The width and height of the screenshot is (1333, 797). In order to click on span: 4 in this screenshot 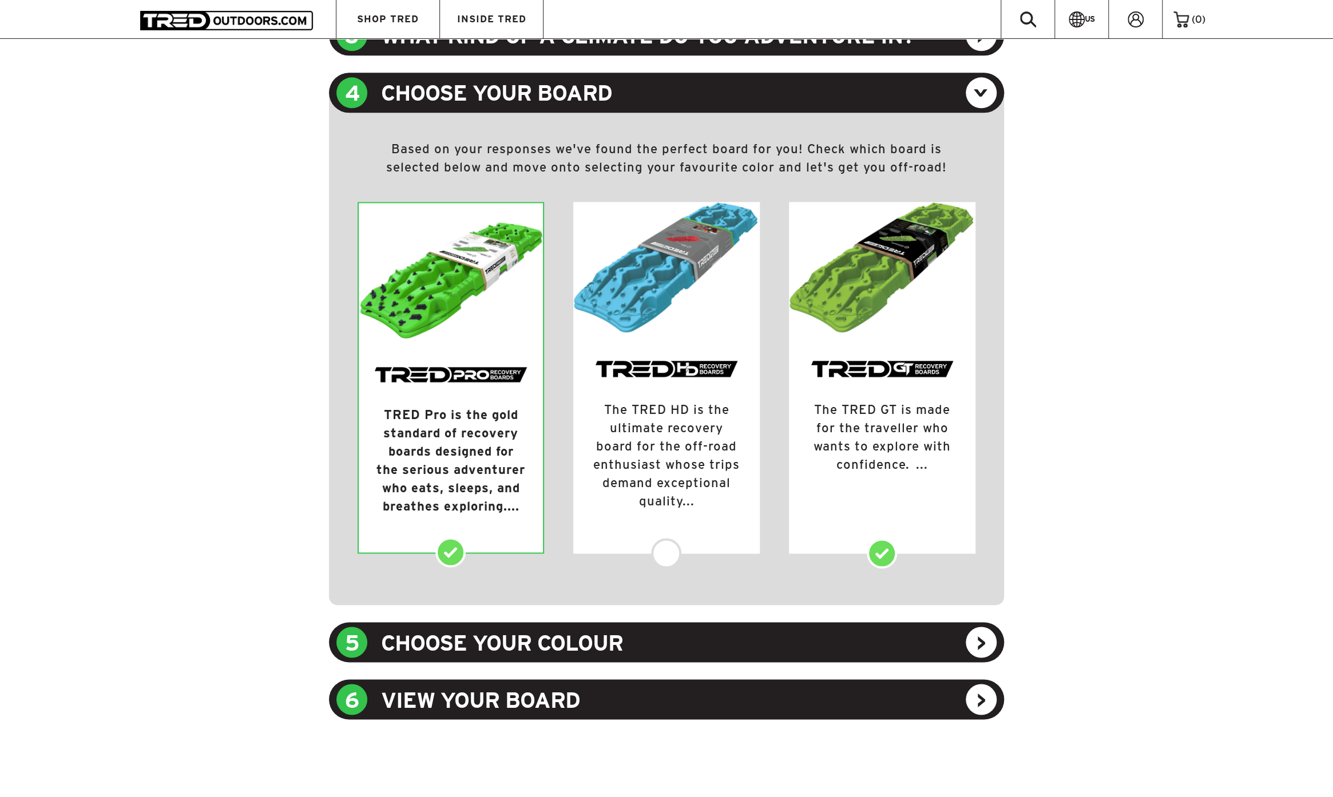, I will do `click(352, 93)`.